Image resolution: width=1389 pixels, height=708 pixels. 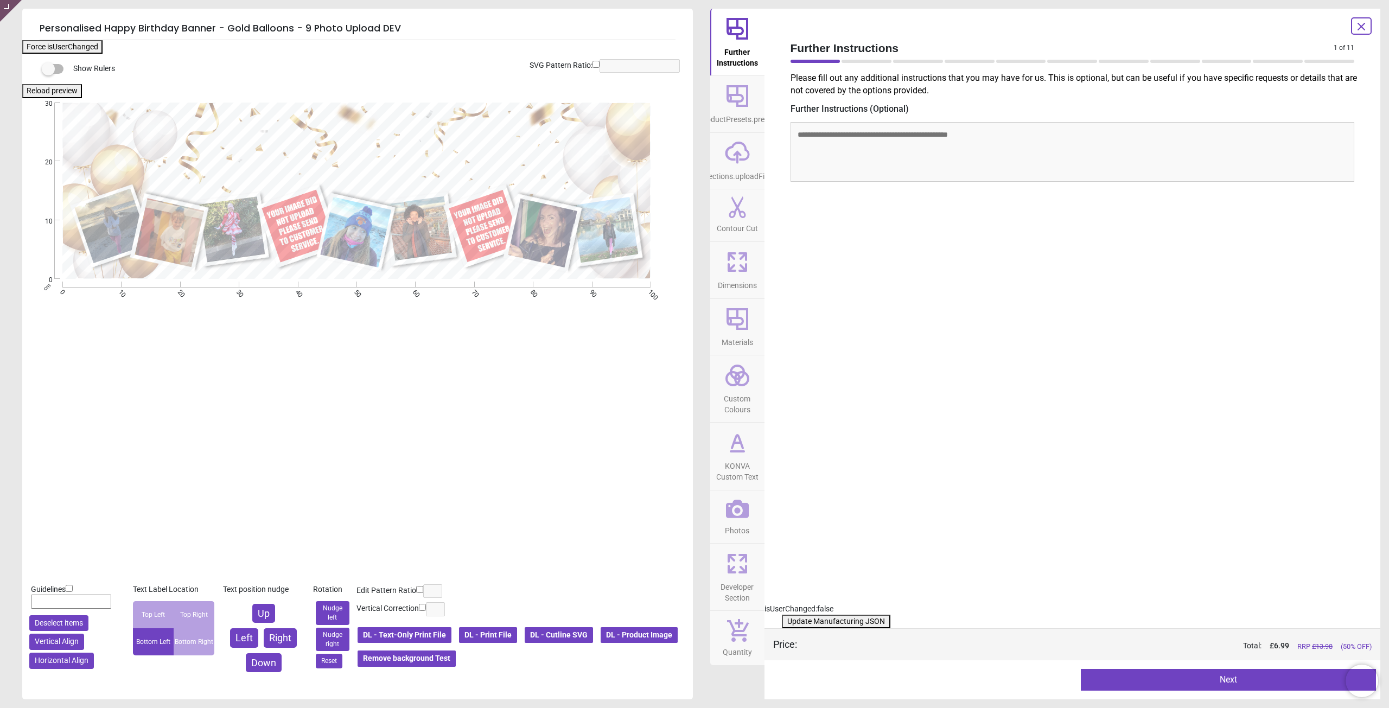 What do you see at coordinates (194, 642) in the screenshot?
I see `div: Bottom Right` at bounding box center [194, 642].